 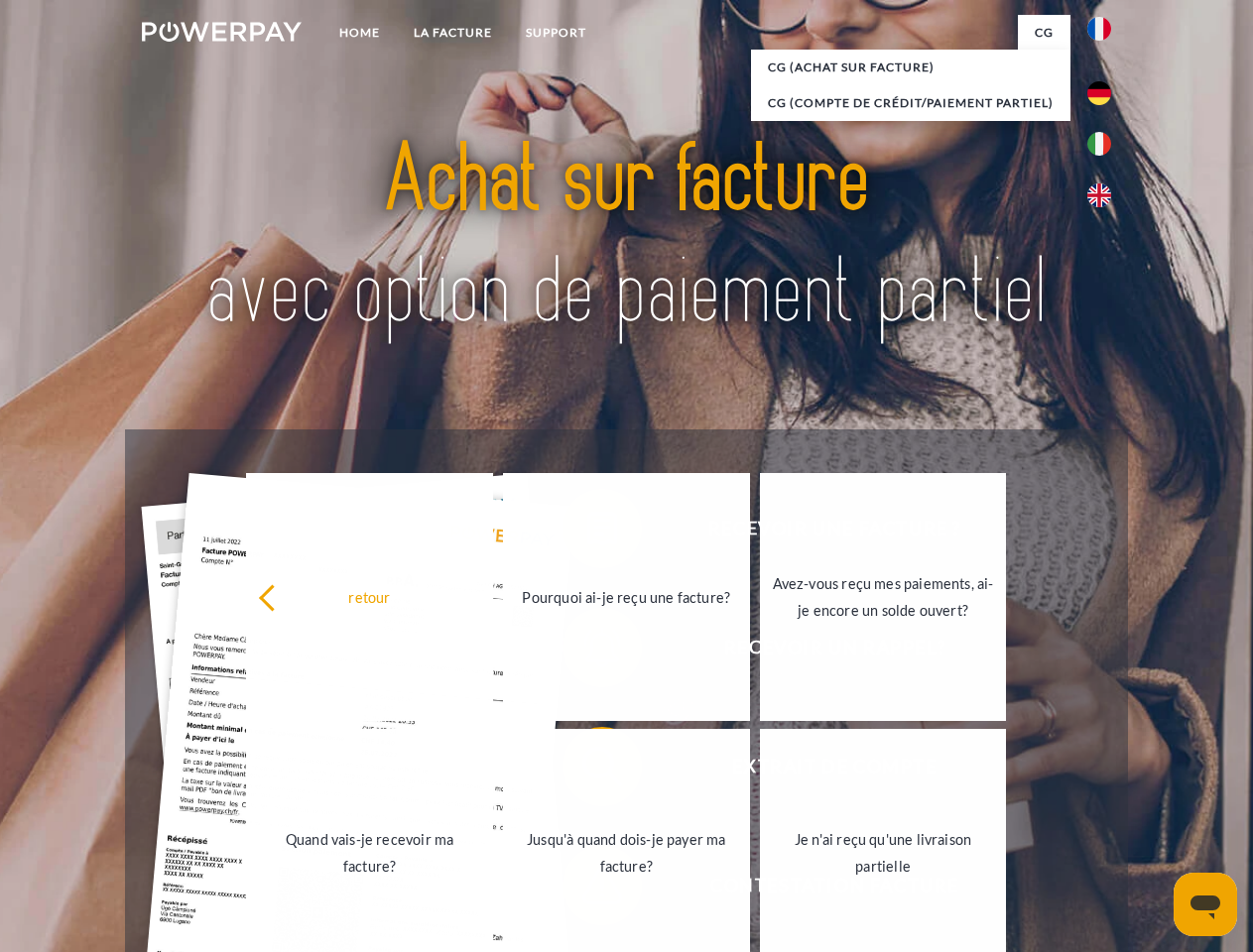 What do you see at coordinates (910, 68) in the screenshot?
I see `a: CG (achat sur facture)` at bounding box center [910, 68].